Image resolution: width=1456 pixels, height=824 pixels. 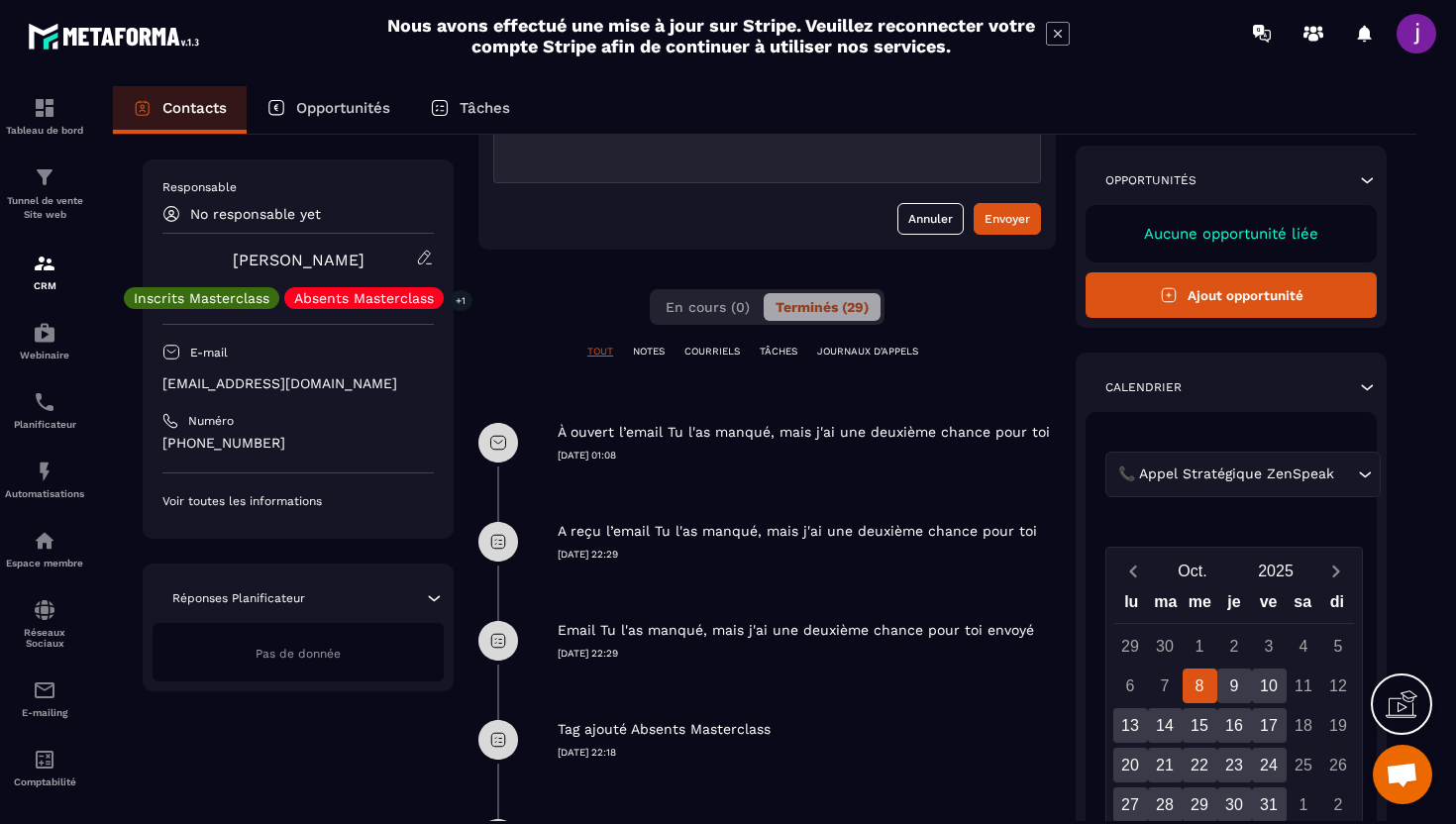 I want to click on div: di, so click(x=1336, y=605).